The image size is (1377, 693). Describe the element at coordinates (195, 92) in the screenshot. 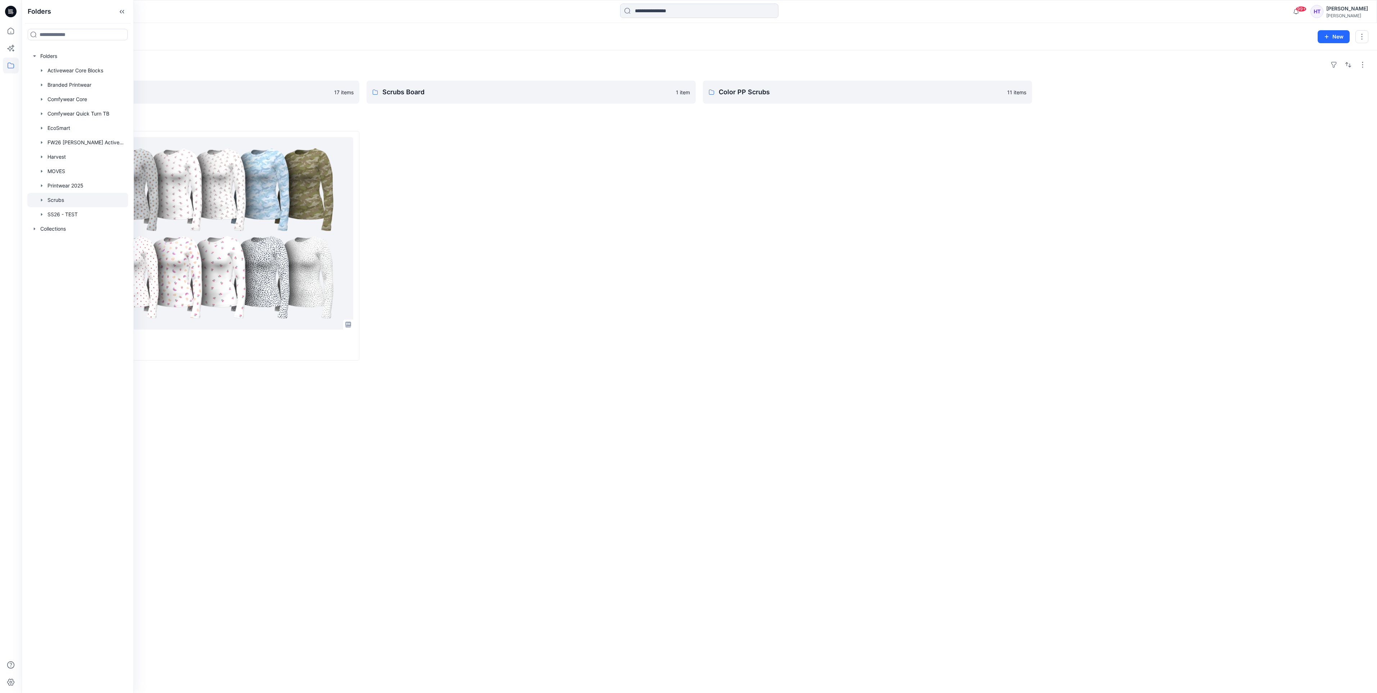

I see `a: SS 2617 items` at that location.